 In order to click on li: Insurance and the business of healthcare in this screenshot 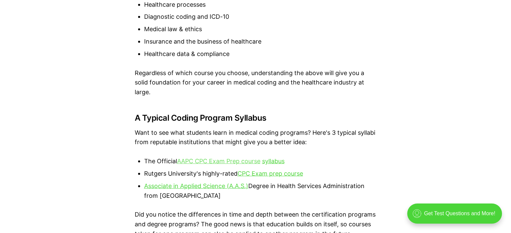, I will do `click(260, 42)`.